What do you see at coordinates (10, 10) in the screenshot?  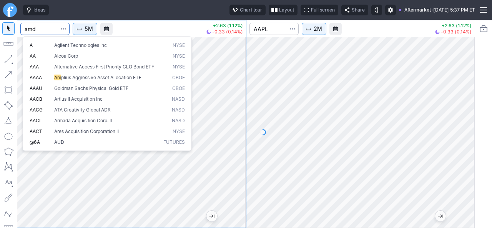 I see `a: Finviz.com` at bounding box center [10, 10].